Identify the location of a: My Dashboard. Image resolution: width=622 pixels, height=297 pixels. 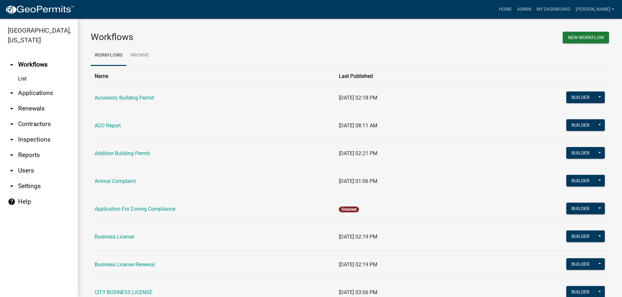
(553, 9).